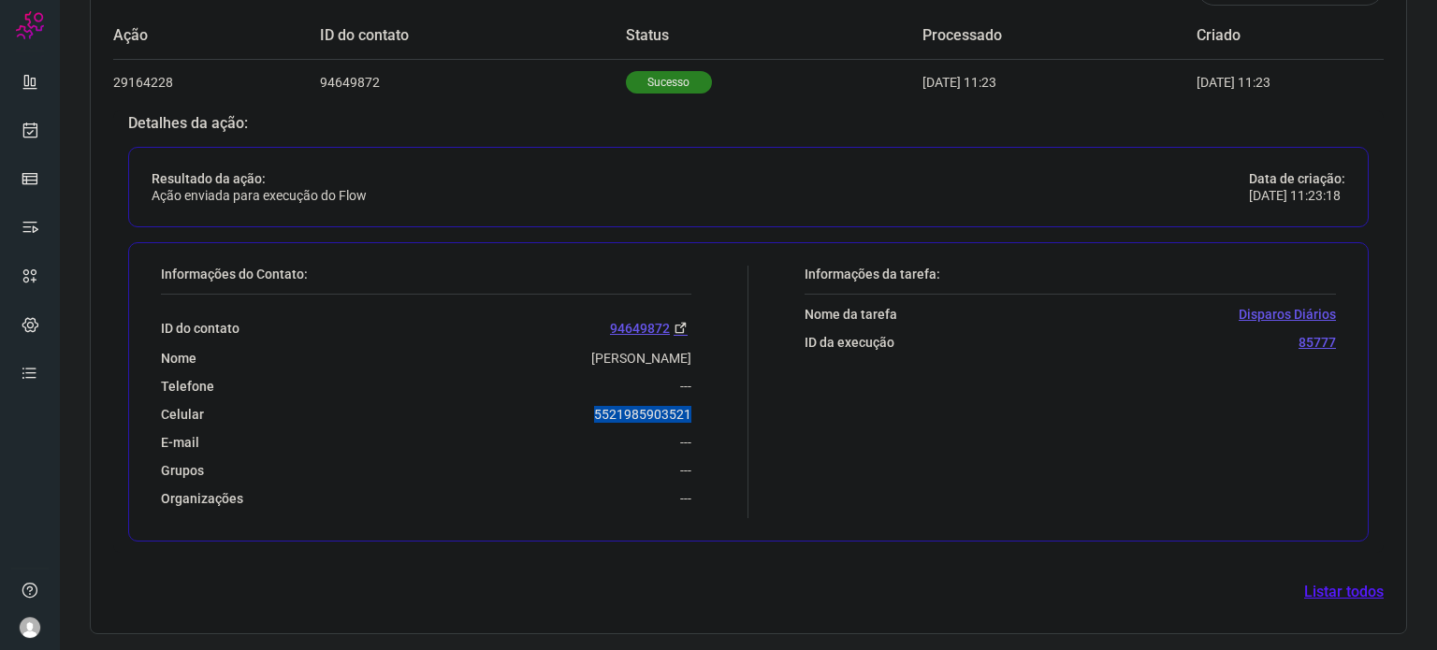 Image resolution: width=1437 pixels, height=650 pixels. I want to click on p: Ação enviada para execução do Flow, so click(259, 196).